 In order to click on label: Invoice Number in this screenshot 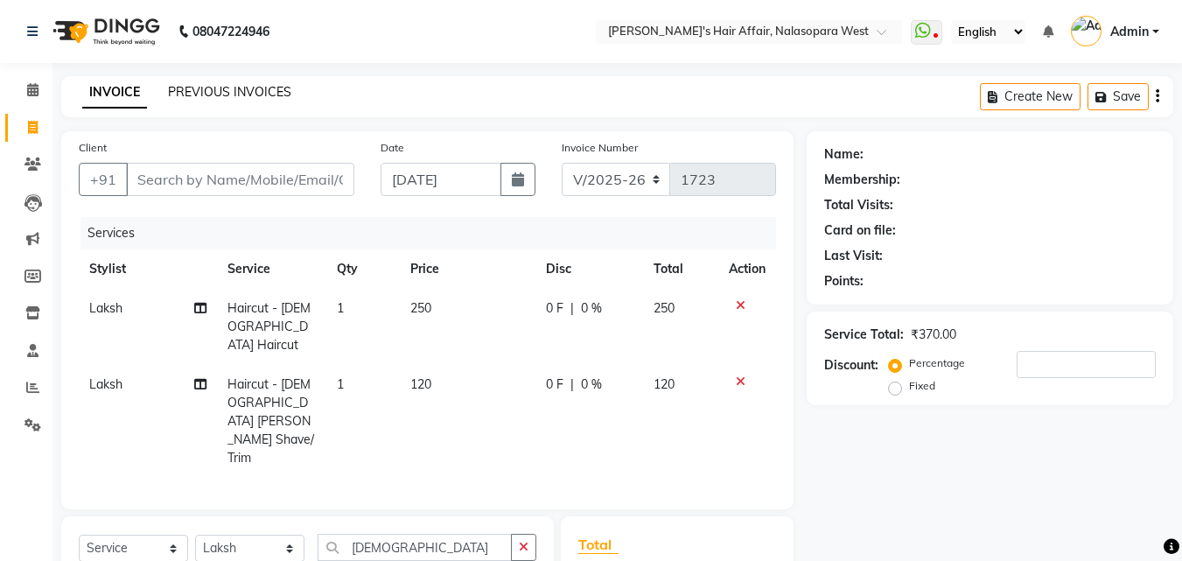, I will do `click(599, 148)`.